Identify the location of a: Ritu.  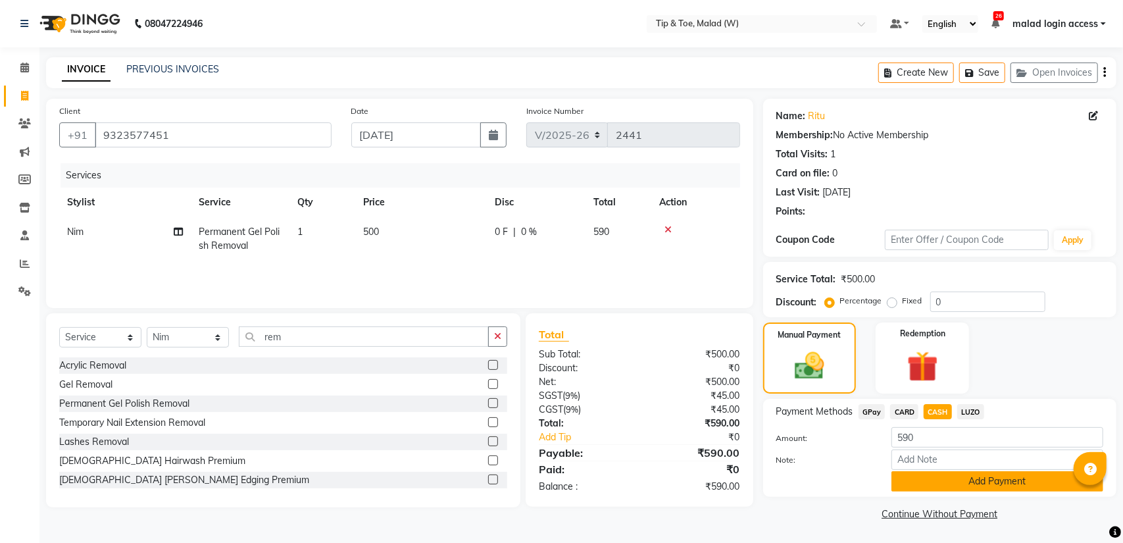
(817, 116).